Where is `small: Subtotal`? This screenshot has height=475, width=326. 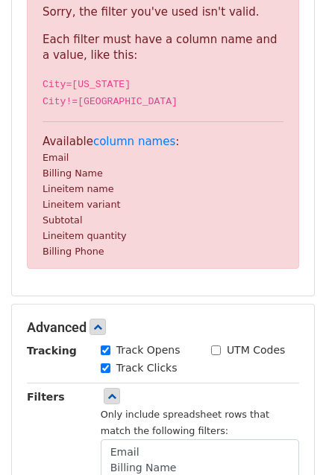
small: Subtotal is located at coordinates (62, 220).